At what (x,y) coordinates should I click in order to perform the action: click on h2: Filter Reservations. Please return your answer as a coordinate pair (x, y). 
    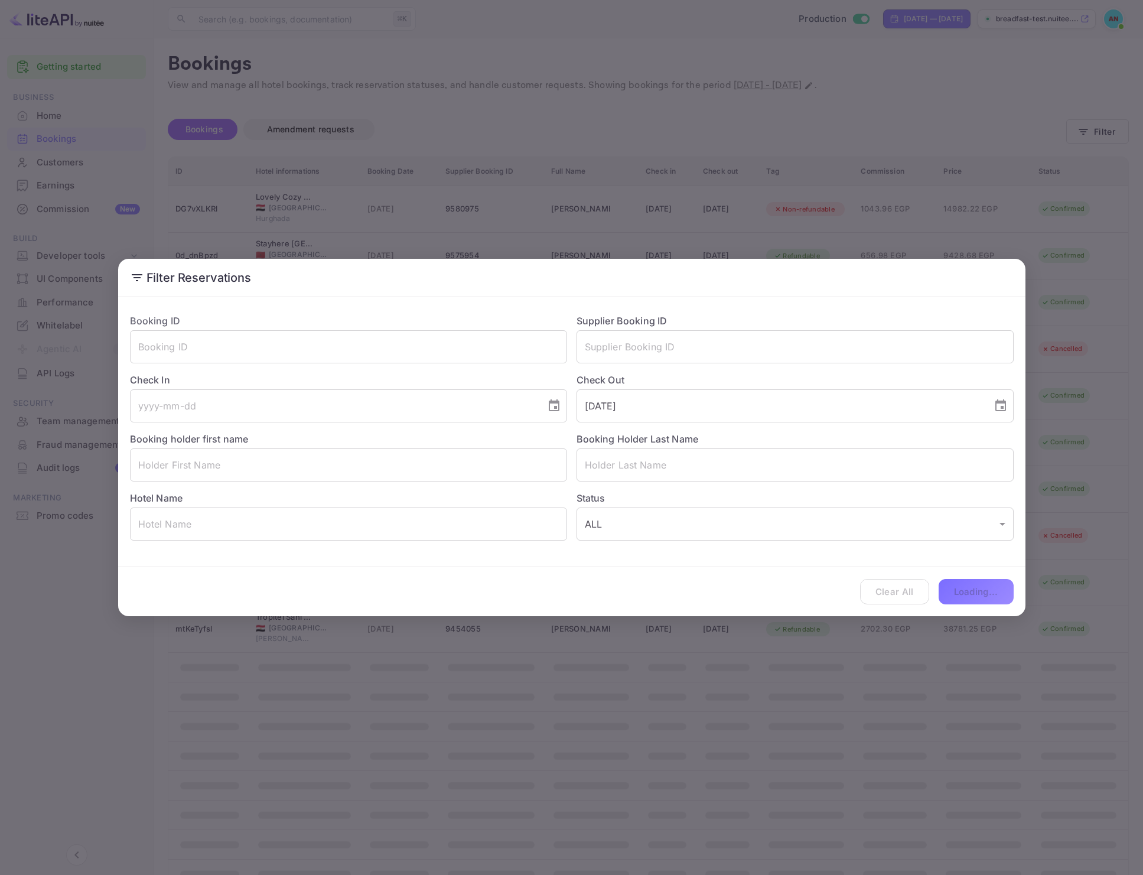
    Looking at the image, I should click on (572, 278).